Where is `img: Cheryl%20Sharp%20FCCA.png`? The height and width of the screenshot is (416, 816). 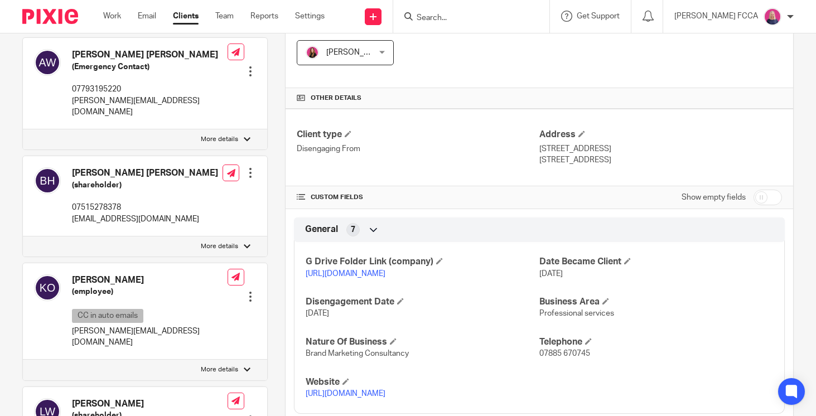
img: Cheryl%20Sharp%20FCCA.png is located at coordinates (773, 17).